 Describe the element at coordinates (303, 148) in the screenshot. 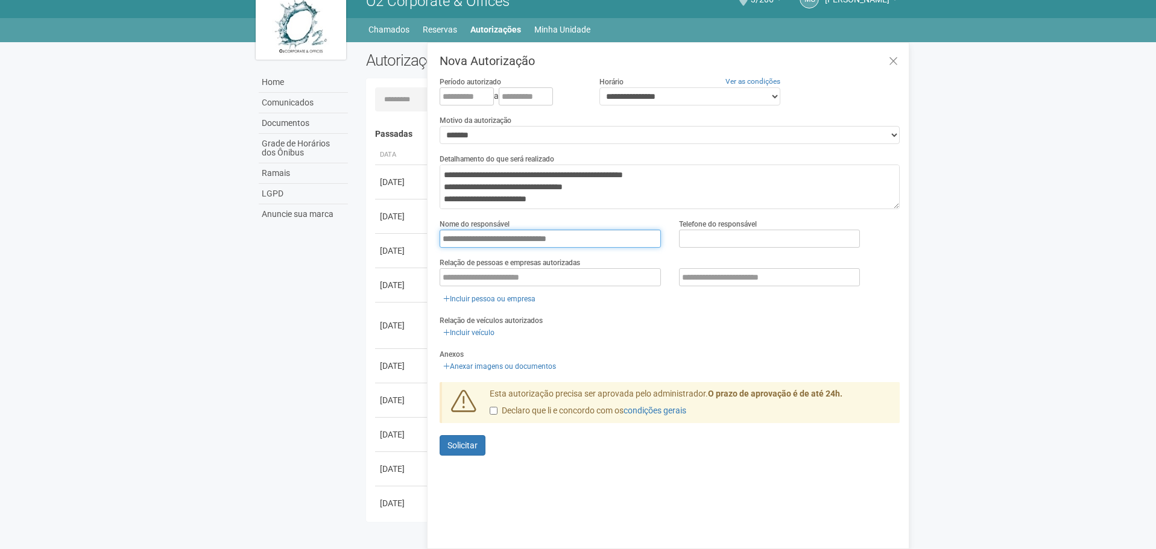

I see `a: Grade de Horários dos Ônibus` at that location.